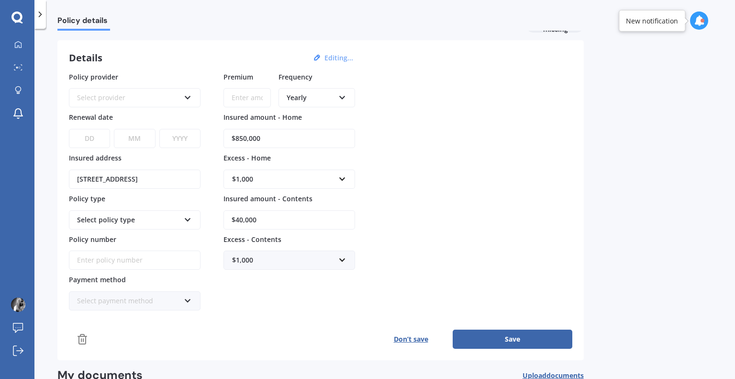 This screenshot has width=735, height=379. I want to click on span: Frequency, so click(295, 76).